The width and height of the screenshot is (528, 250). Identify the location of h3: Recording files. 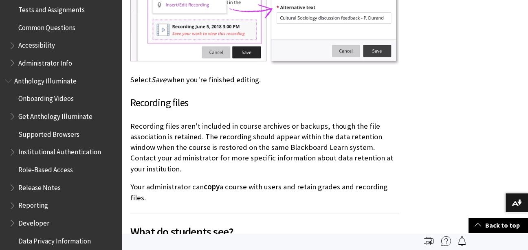
(265, 103).